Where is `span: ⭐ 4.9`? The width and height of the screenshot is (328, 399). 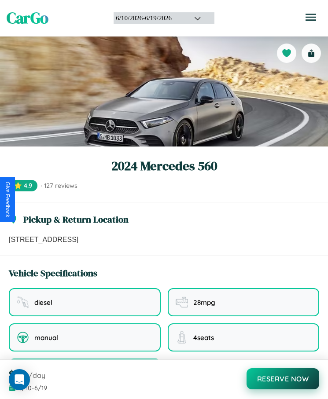
span: ⭐ 4.9 is located at coordinates (23, 186).